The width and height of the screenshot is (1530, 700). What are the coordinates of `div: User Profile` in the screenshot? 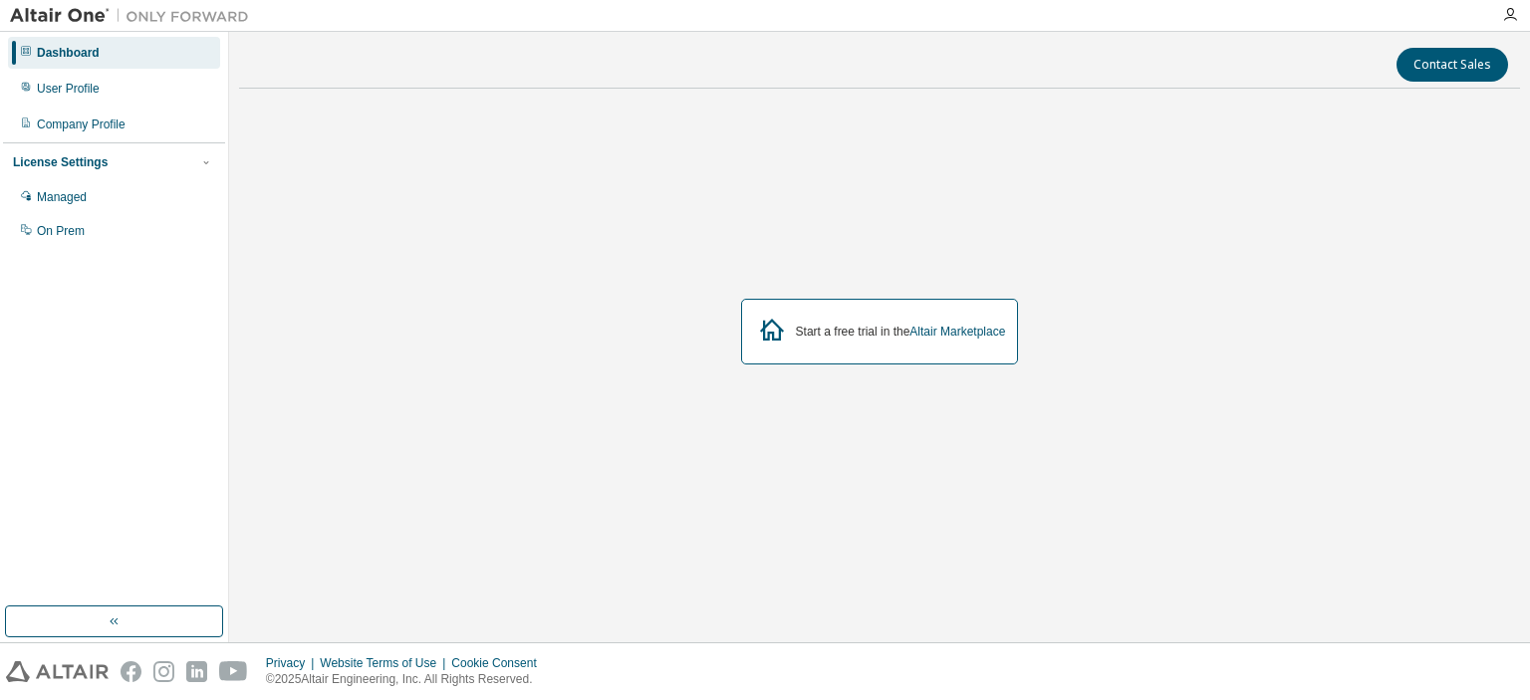 It's located at (68, 89).